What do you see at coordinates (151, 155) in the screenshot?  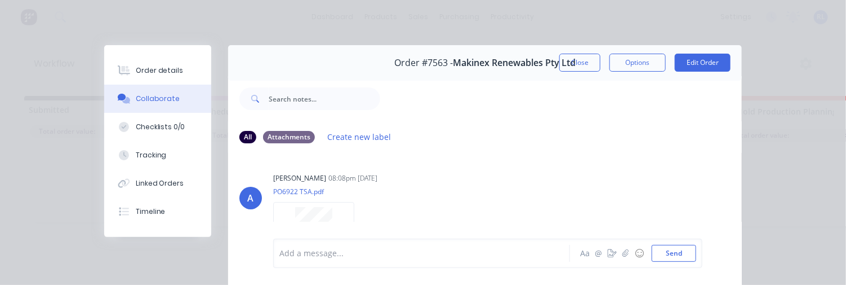 I see `div: Tracking` at bounding box center [151, 155].